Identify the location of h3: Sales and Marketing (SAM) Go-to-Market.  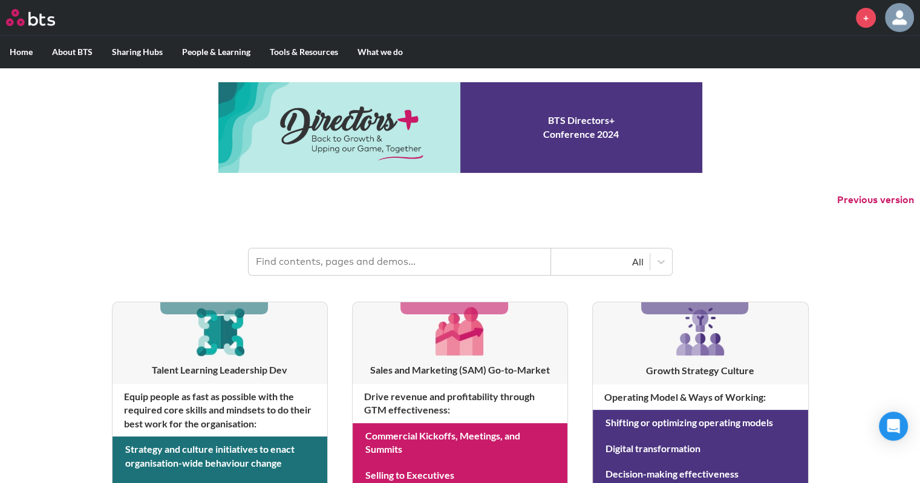
(460, 370).